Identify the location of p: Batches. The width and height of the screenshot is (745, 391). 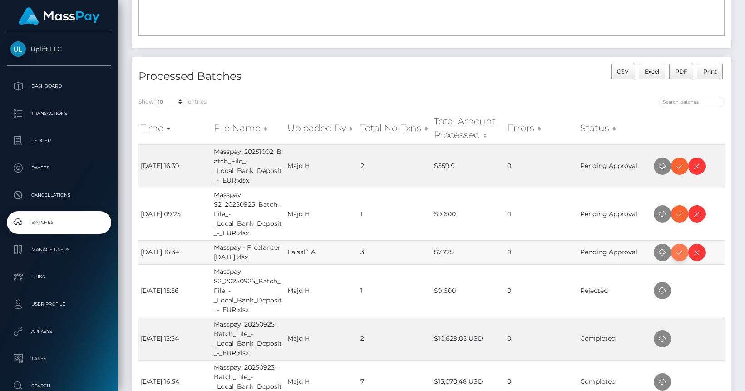
(59, 223).